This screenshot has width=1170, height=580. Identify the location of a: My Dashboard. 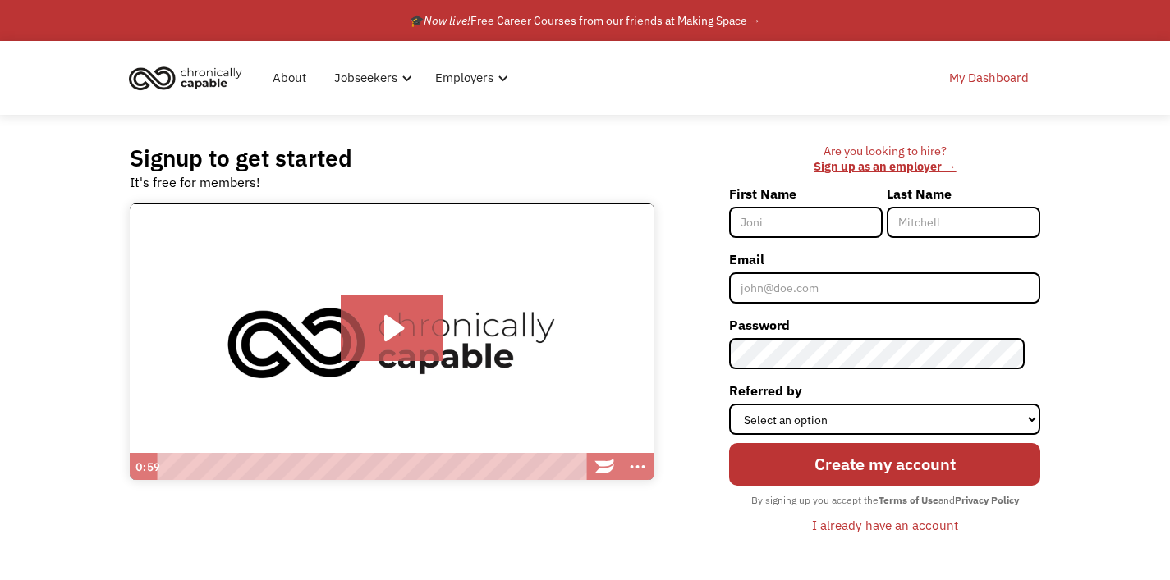
(988, 78).